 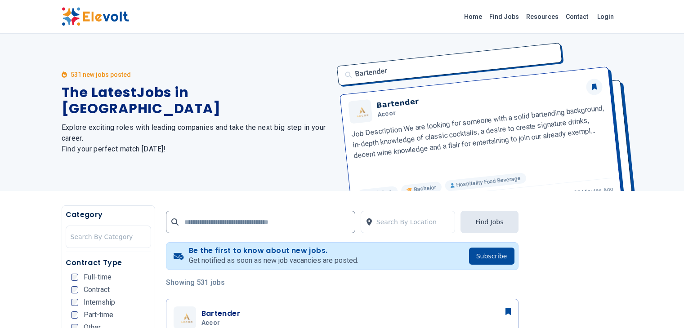 What do you see at coordinates (473, 17) in the screenshot?
I see `a: Home` at bounding box center [473, 17].